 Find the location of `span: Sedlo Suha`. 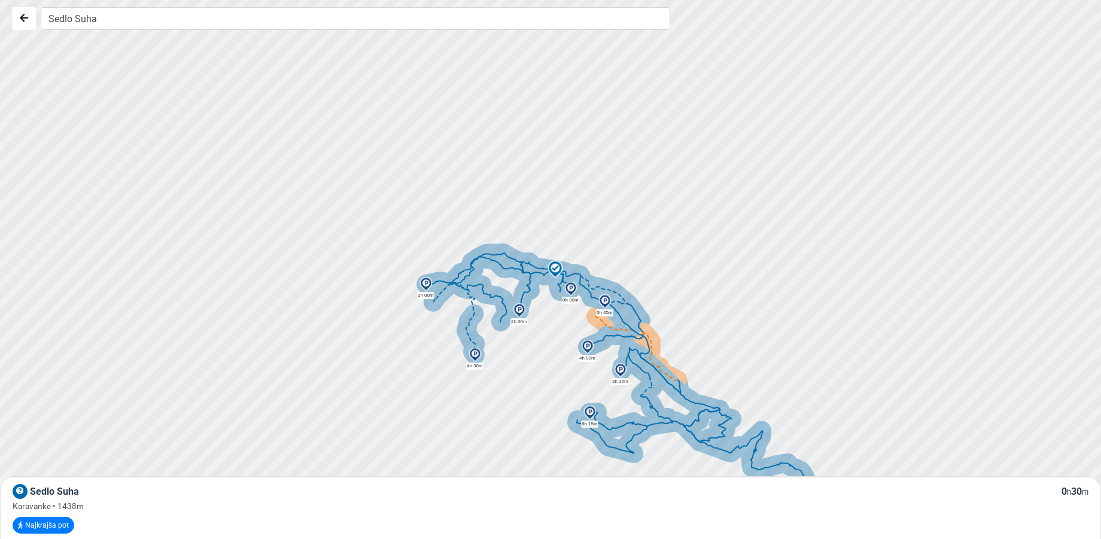

span: Sedlo Suha is located at coordinates (54, 491).